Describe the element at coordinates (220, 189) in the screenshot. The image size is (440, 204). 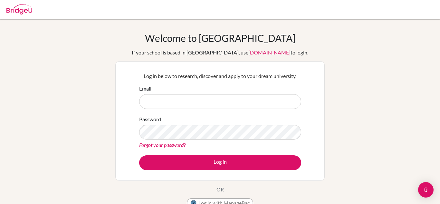
I see `p: OR` at that location.